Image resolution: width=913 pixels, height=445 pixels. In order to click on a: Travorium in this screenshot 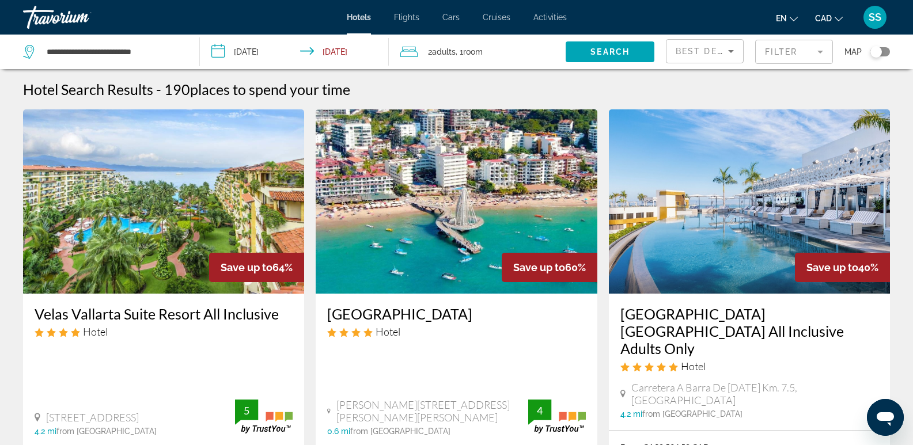, I will do `click(81, 17)`.